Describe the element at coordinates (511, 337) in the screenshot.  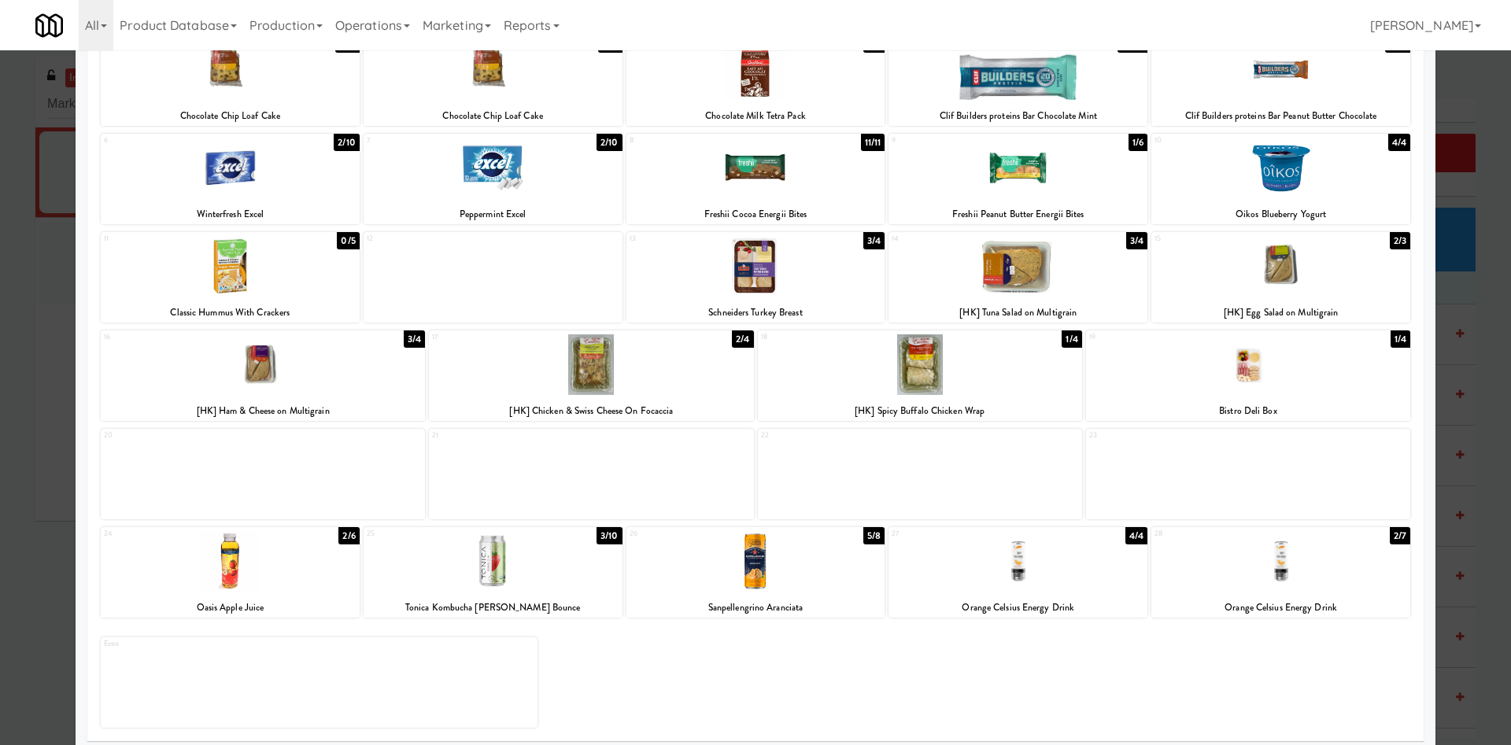
I see `div: 17` at that location.